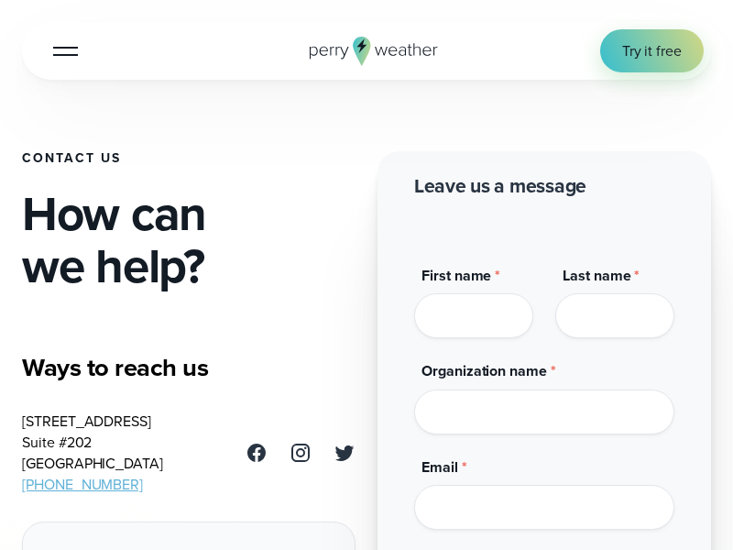  Describe the element at coordinates (652, 50) in the screenshot. I see `a: Try it free` at that location.